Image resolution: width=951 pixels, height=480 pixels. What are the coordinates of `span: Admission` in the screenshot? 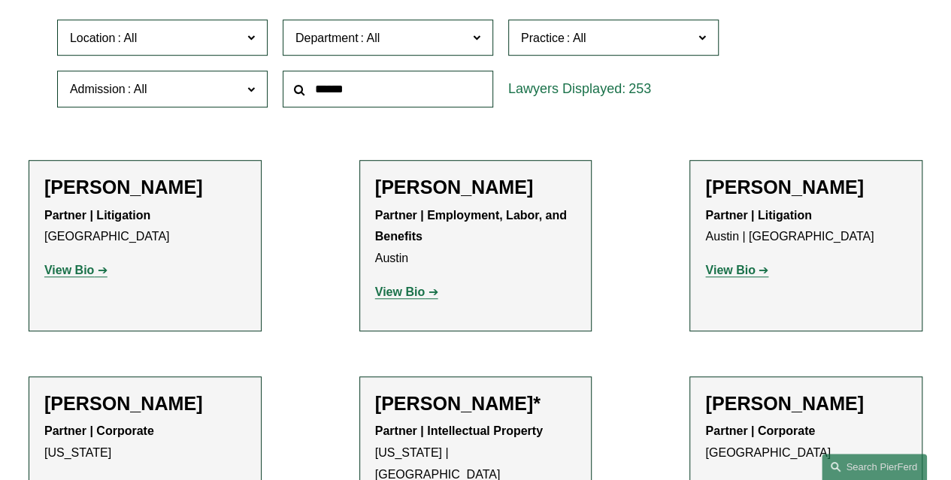 It's located at (98, 89).